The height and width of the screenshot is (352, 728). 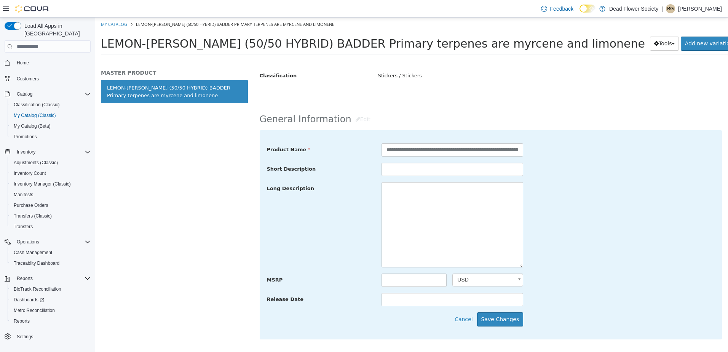 I want to click on button: Edit, so click(x=268, y=102).